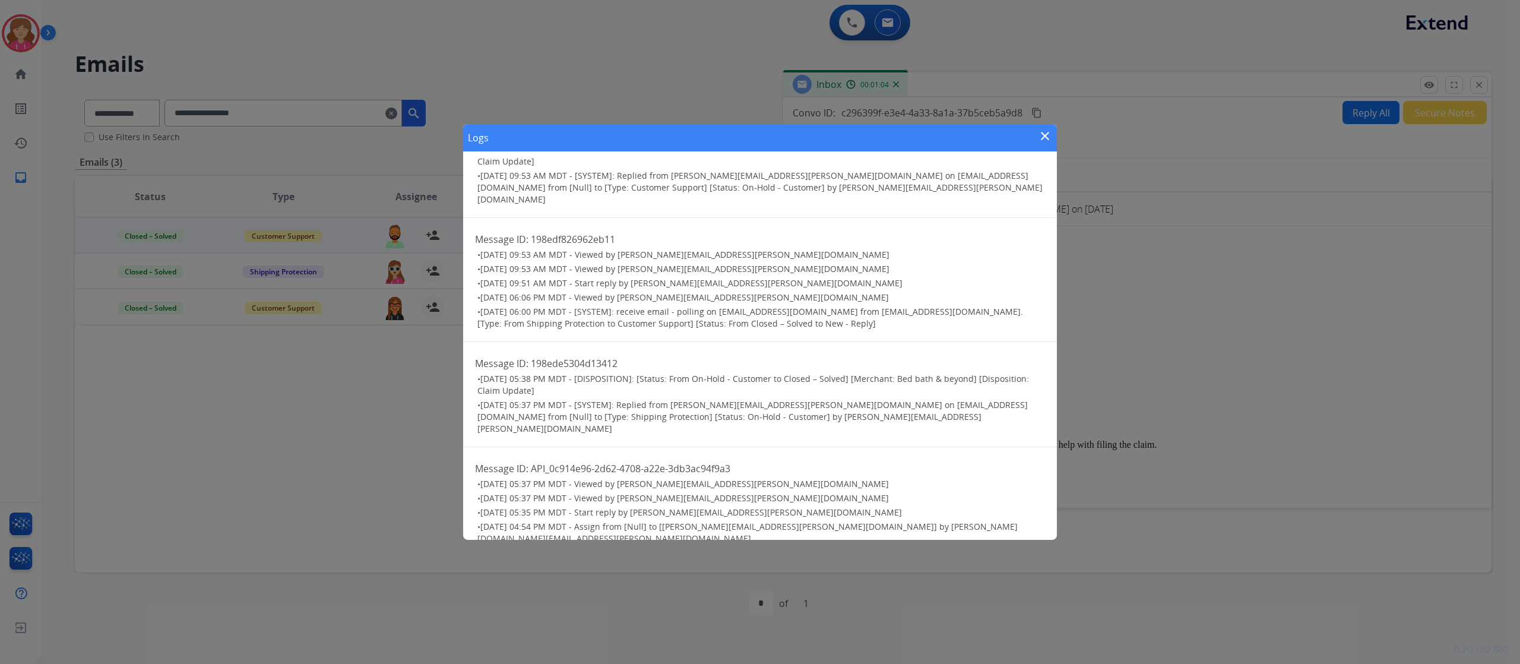 Image resolution: width=1520 pixels, height=664 pixels. Describe the element at coordinates (1481, 650) in the screenshot. I see `p: 0.20.1027RC` at that location.